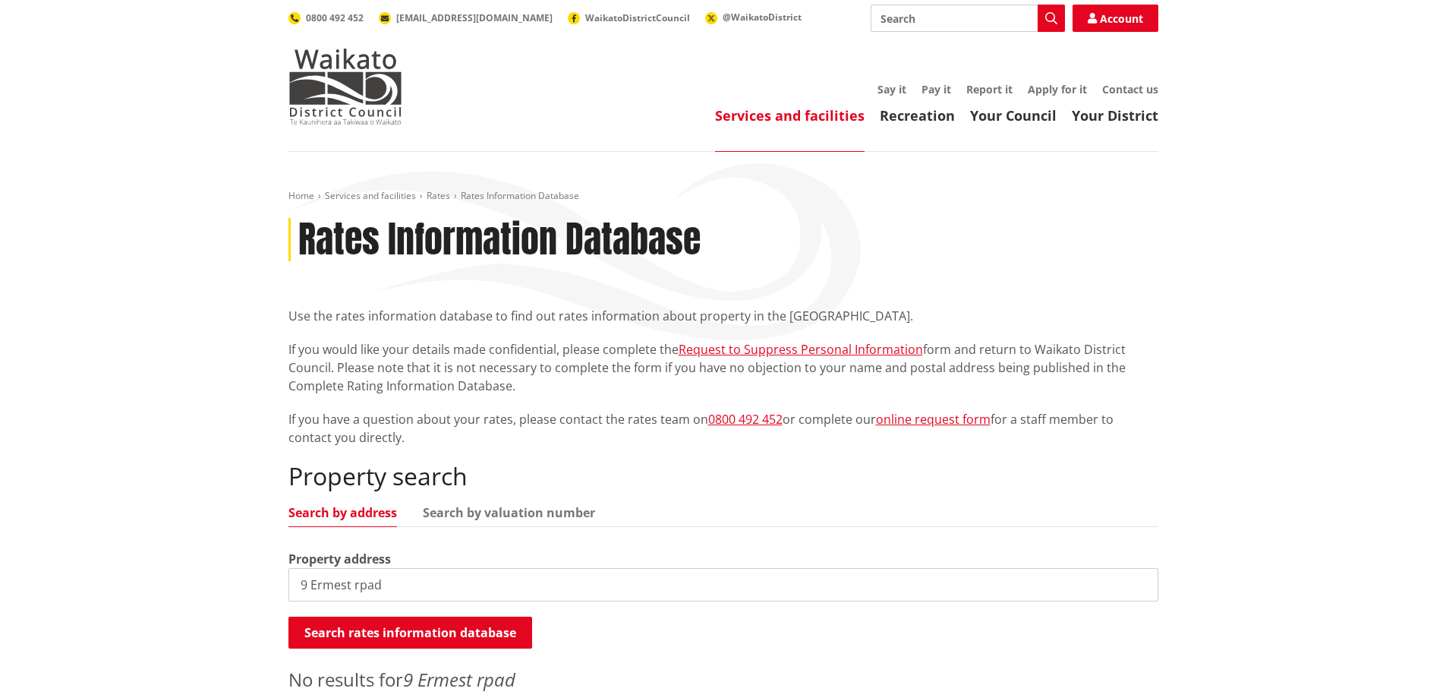 This screenshot has height=698, width=1446. Describe the element at coordinates (335, 17) in the screenshot. I see `span: 0800 492 452` at that location.